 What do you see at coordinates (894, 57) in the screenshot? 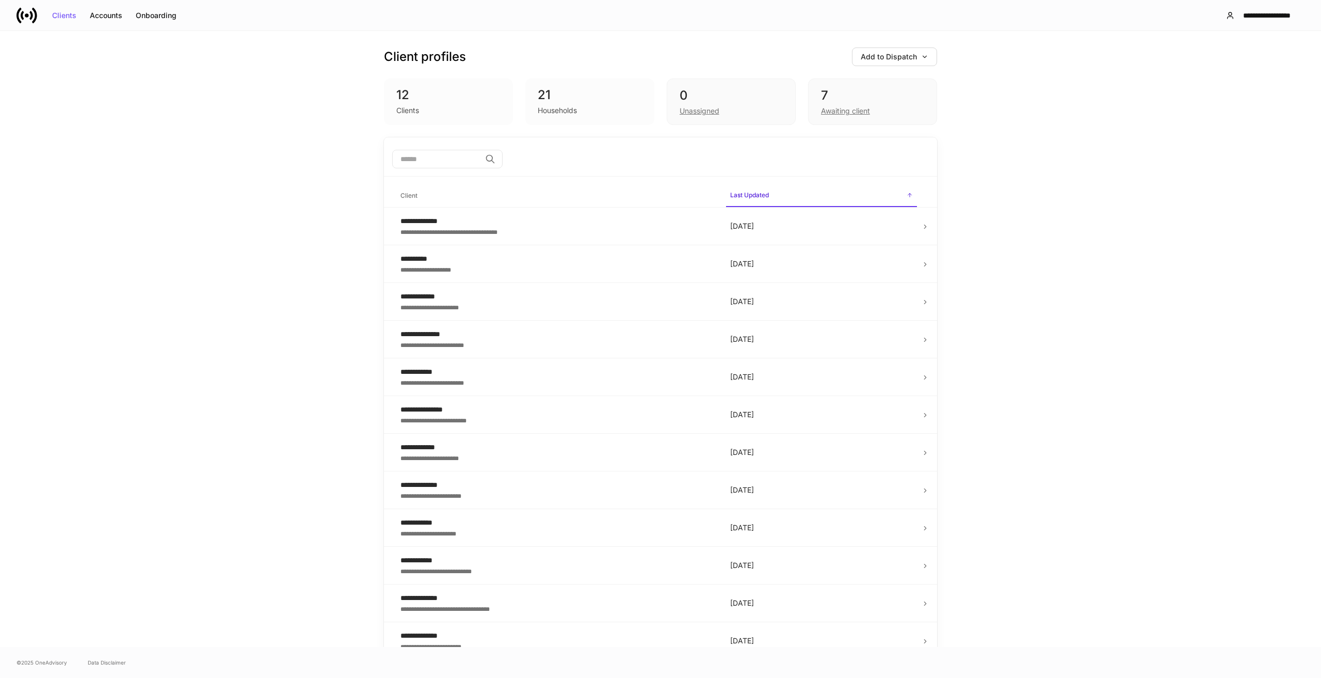
I see `button: Add to Dispatch` at bounding box center [894, 57].